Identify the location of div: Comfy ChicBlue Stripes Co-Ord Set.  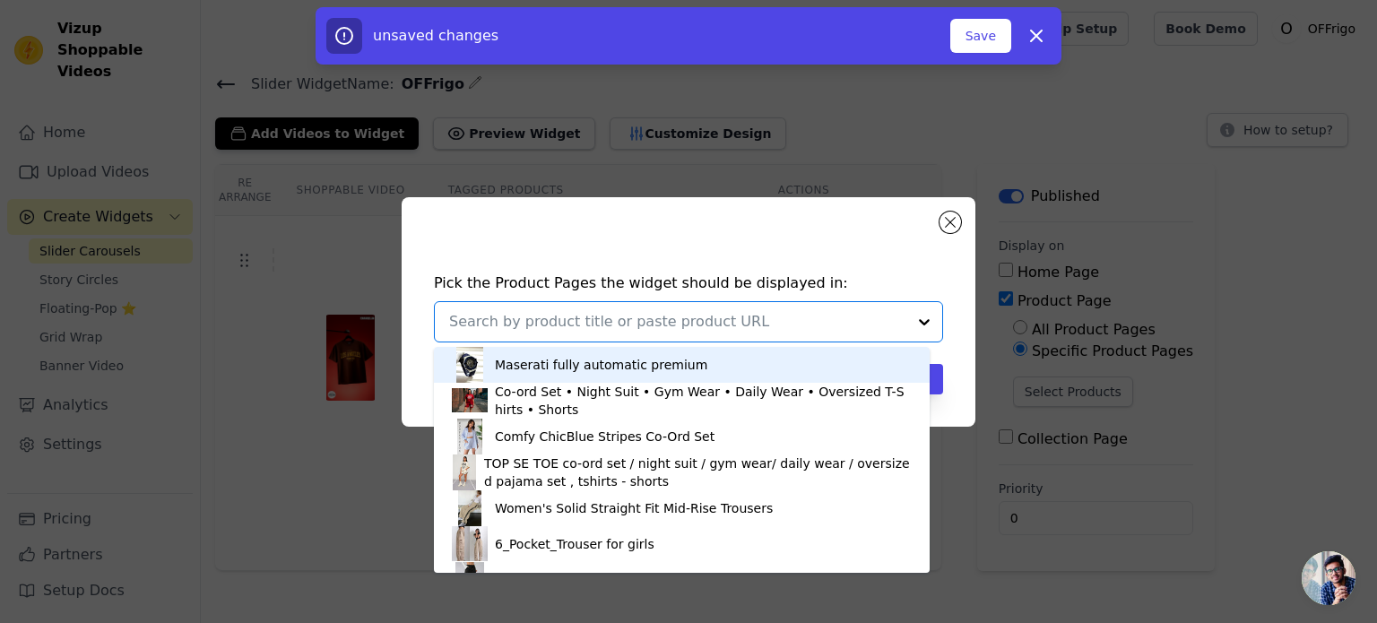
(604, 437).